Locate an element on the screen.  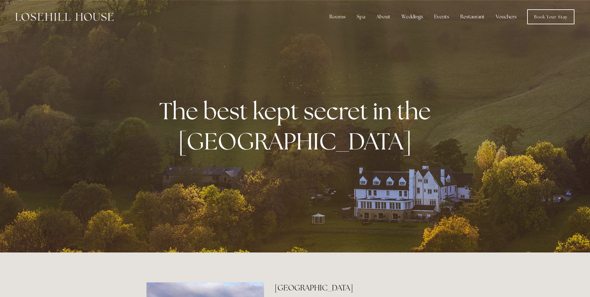
div: Weddings is located at coordinates (412, 17).